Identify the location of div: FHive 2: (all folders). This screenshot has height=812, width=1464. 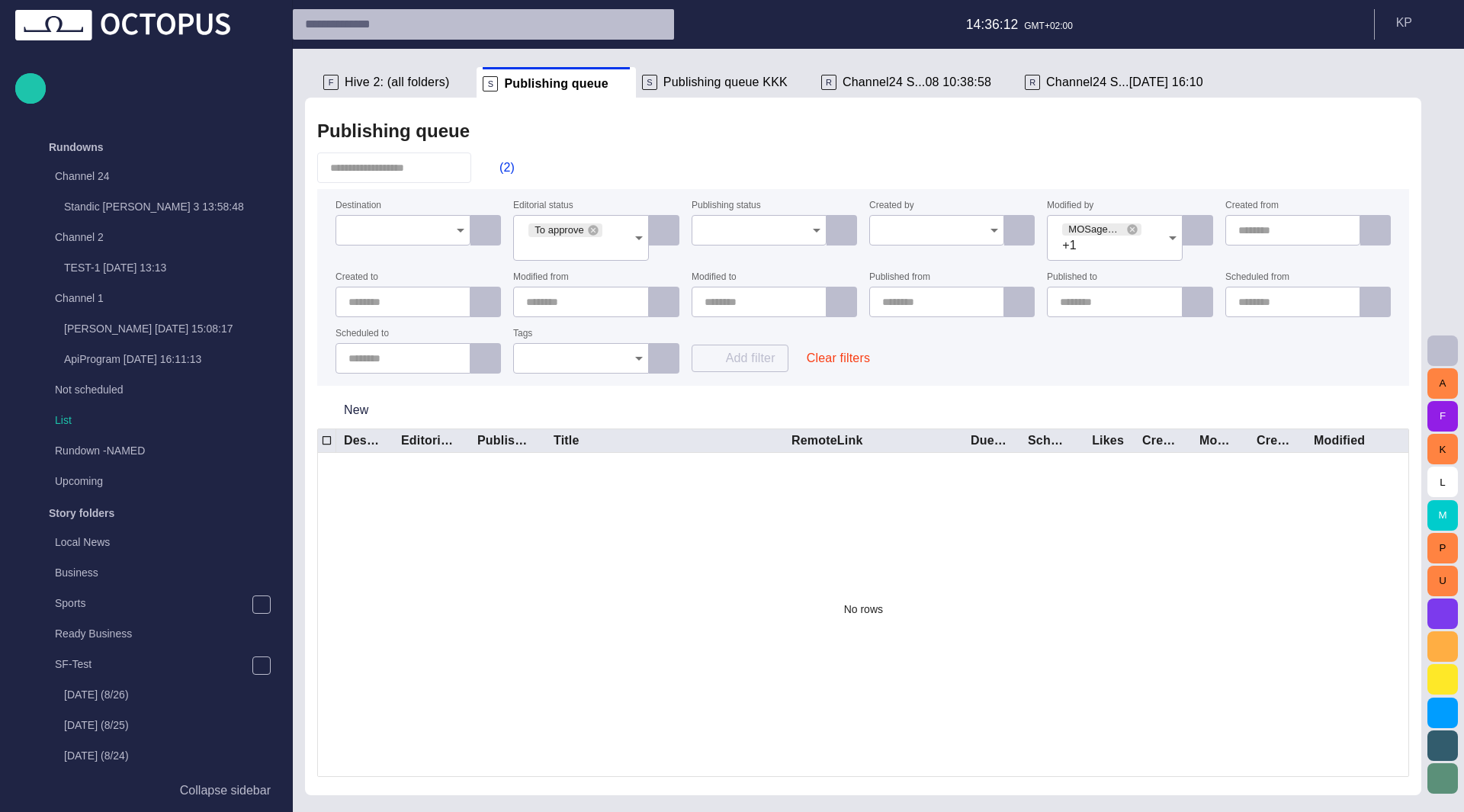
(397, 82).